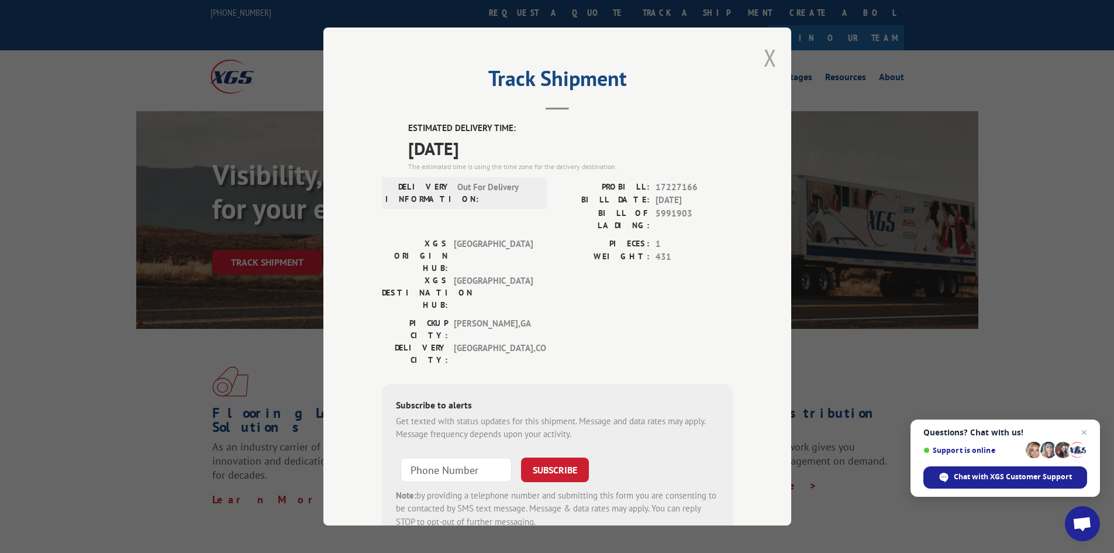 This screenshot has width=1114, height=553. What do you see at coordinates (557, 509) in the screenshot?
I see `div: by providing a telephone number and submitting this form you are consenting to be contacted by SM...` at bounding box center [557, 509].